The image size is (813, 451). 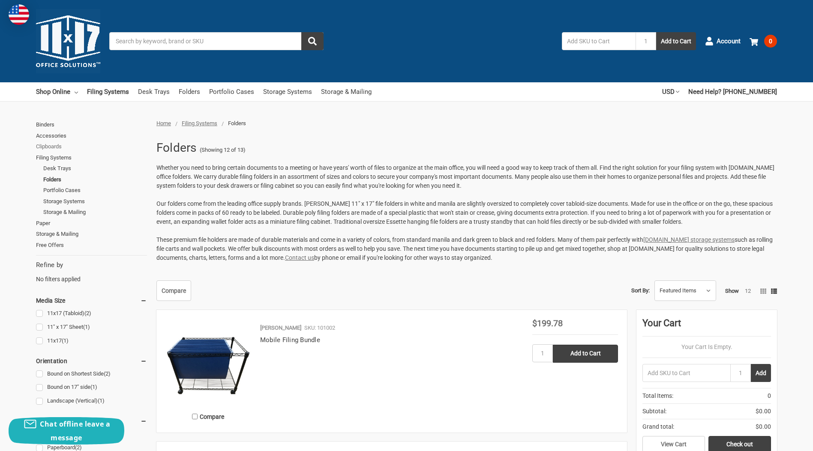 What do you see at coordinates (707, 326) in the screenshot?
I see `div: Your Cart` at bounding box center [707, 326].